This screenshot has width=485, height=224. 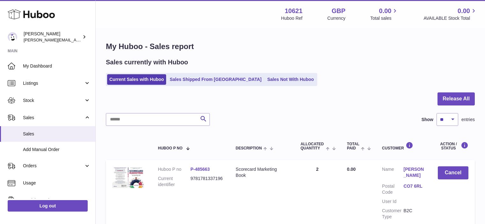 What do you see at coordinates (414, 186) in the screenshot?
I see `a: CO7 6RL` at bounding box center [414, 186].